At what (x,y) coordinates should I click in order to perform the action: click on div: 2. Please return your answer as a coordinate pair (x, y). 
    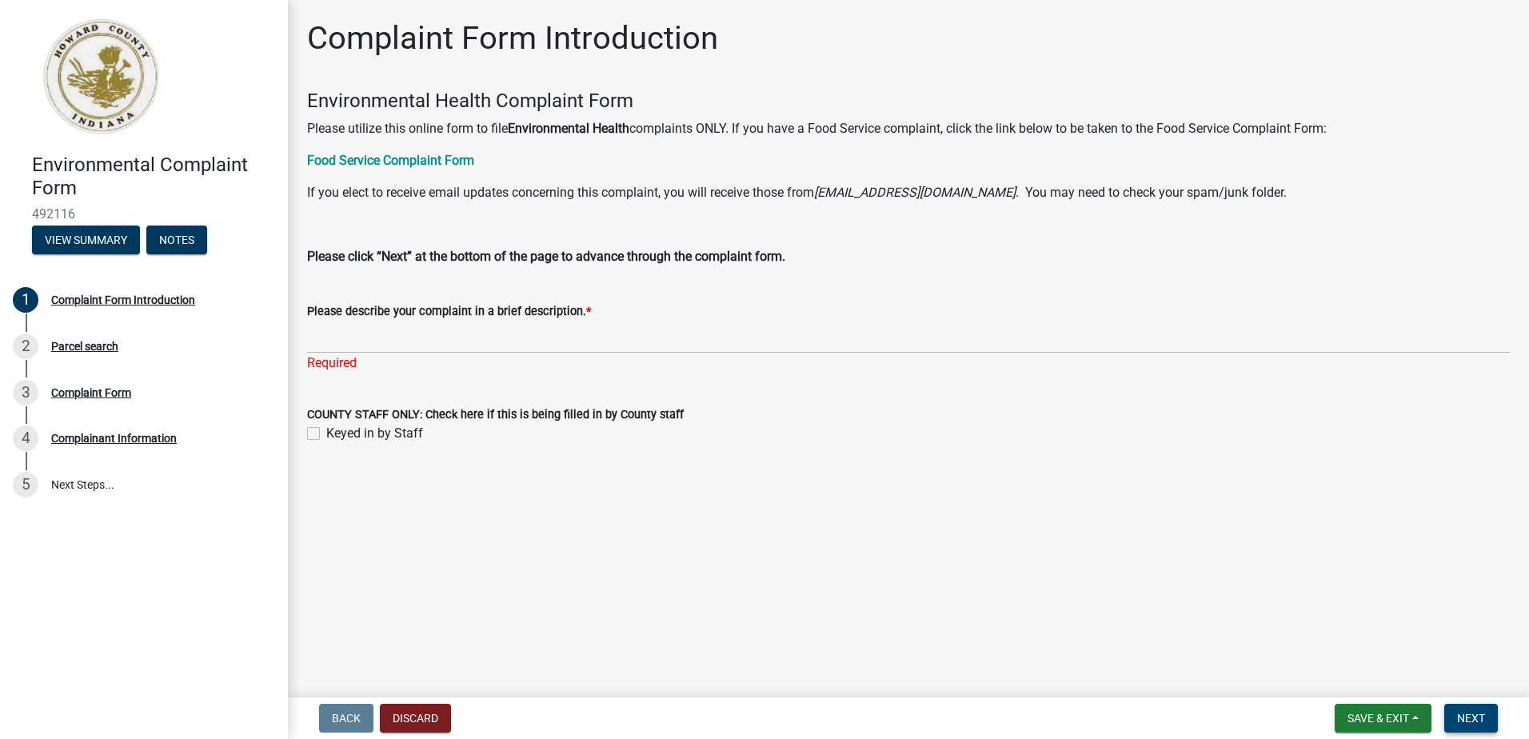
    Looking at the image, I should click on (26, 346).